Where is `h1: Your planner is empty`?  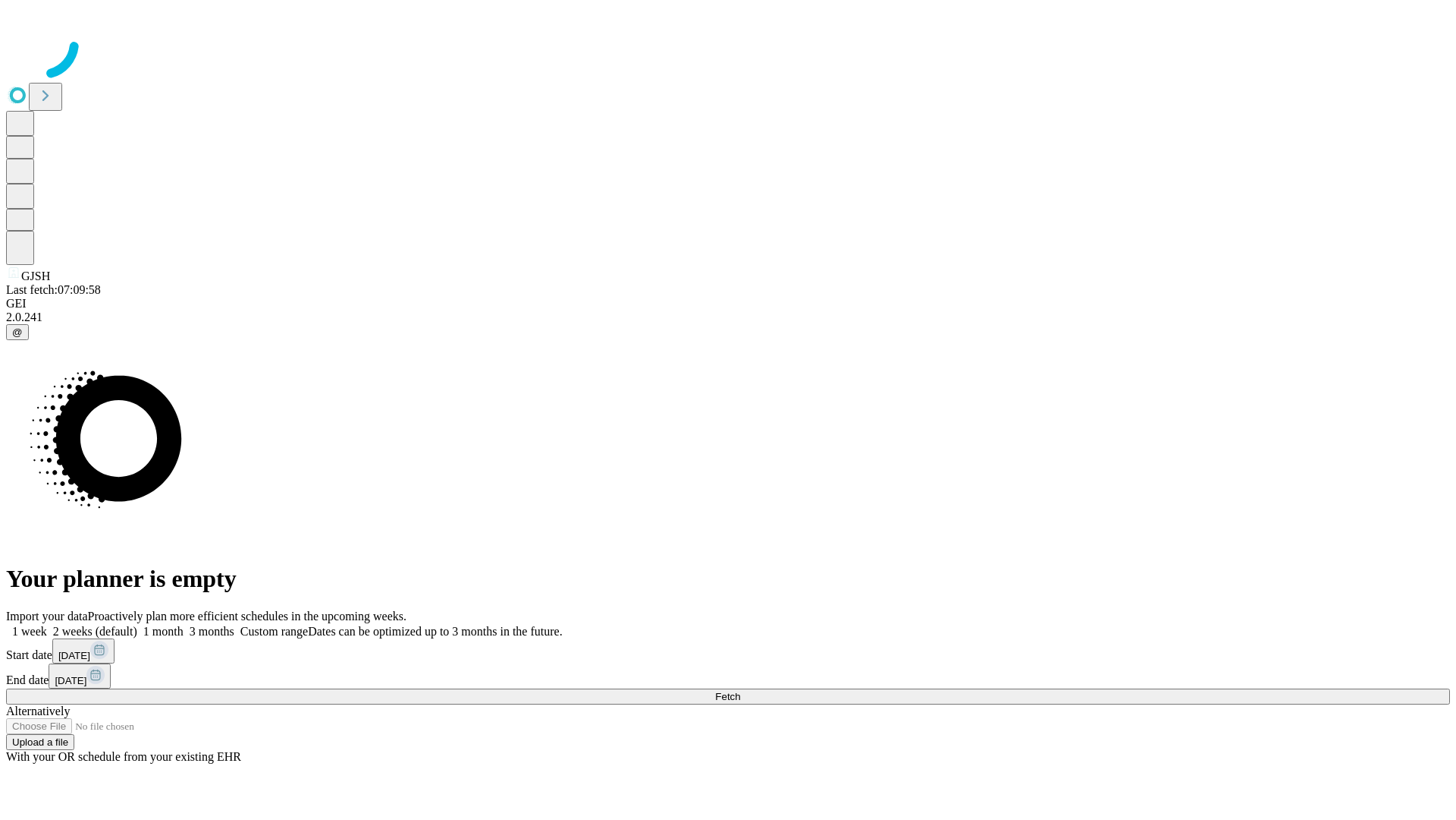
h1: Your planner is empty is located at coordinates (728, 579).